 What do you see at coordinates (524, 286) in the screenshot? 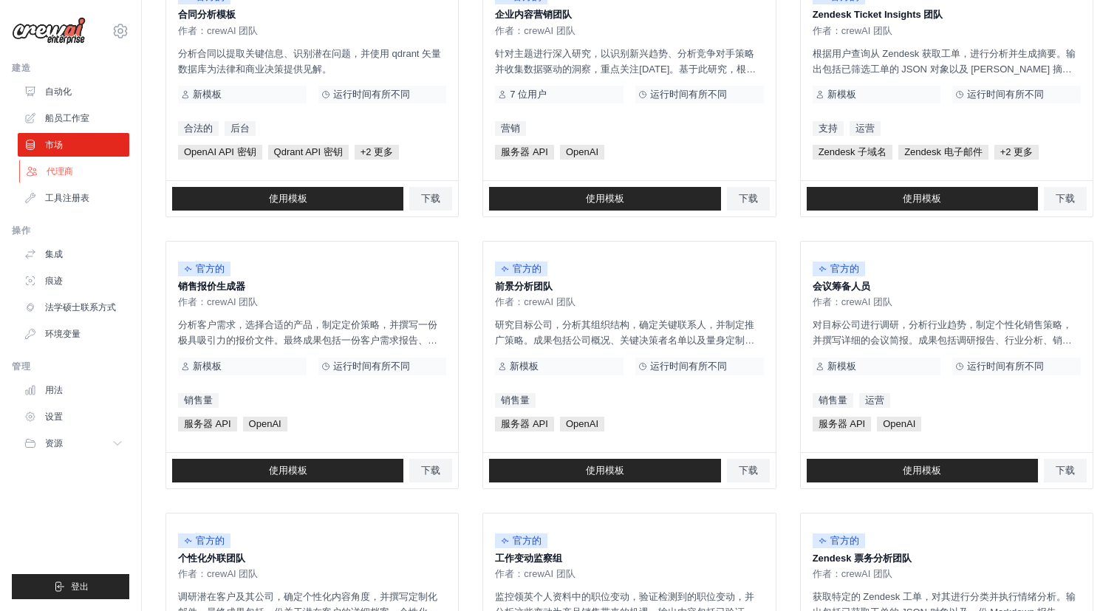
I see `font: 前景分析团队` at bounding box center [524, 286].